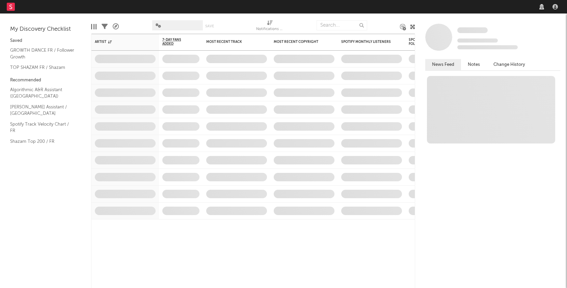  What do you see at coordinates (94, 27) in the screenshot?
I see `div: Edit Columns` at bounding box center [94, 27].